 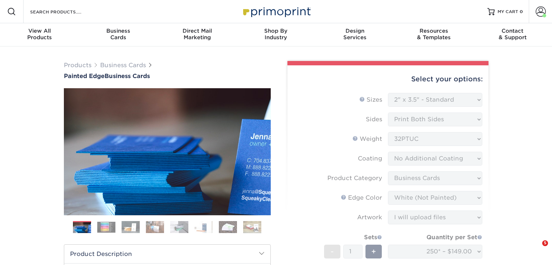 What do you see at coordinates (78, 65) in the screenshot?
I see `a: Products` at bounding box center [78, 65].